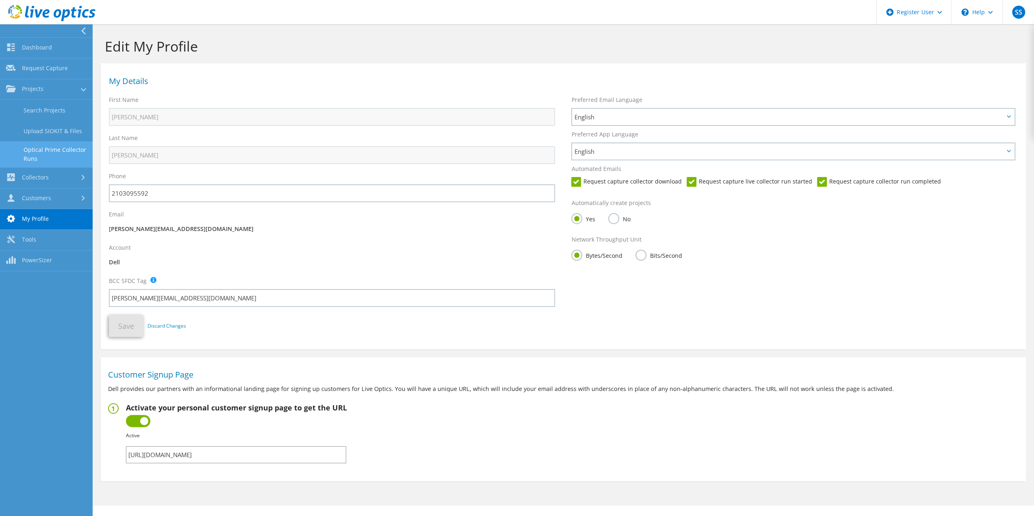 The height and width of the screenshot is (516, 1034). What do you see at coordinates (583, 218) in the screenshot?
I see `label: Yes` at bounding box center [583, 218].